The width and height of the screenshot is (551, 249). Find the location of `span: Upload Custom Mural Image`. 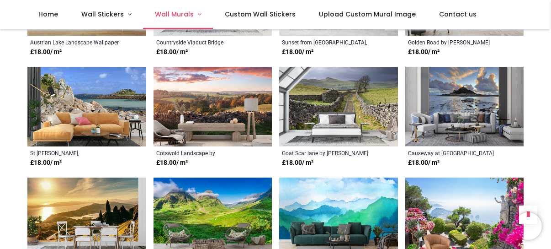

span: Upload Custom Mural Image is located at coordinates (368, 14).